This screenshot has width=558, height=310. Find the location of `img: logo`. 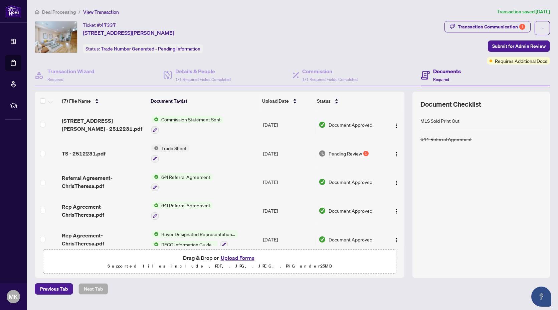

img: logo is located at coordinates (13, 11).